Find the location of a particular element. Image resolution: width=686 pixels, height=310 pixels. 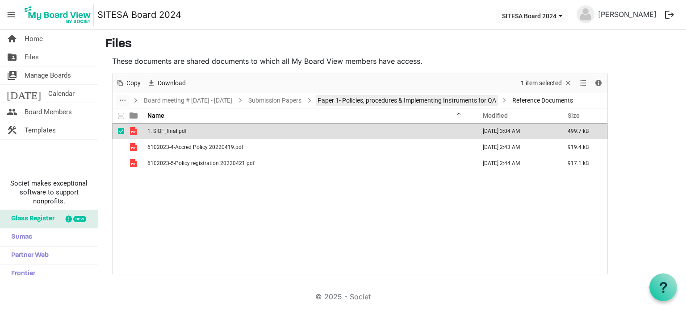

button: View dropdownbutton is located at coordinates (583, 83).